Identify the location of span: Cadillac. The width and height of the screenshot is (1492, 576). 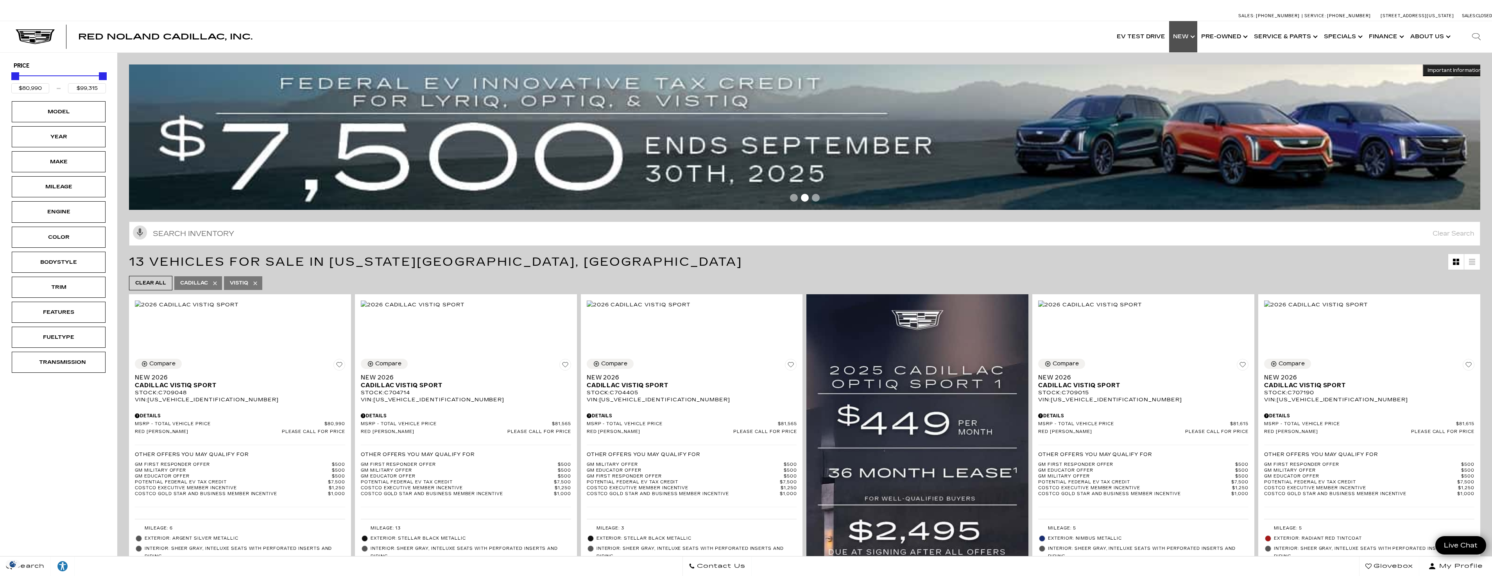
(194, 283).